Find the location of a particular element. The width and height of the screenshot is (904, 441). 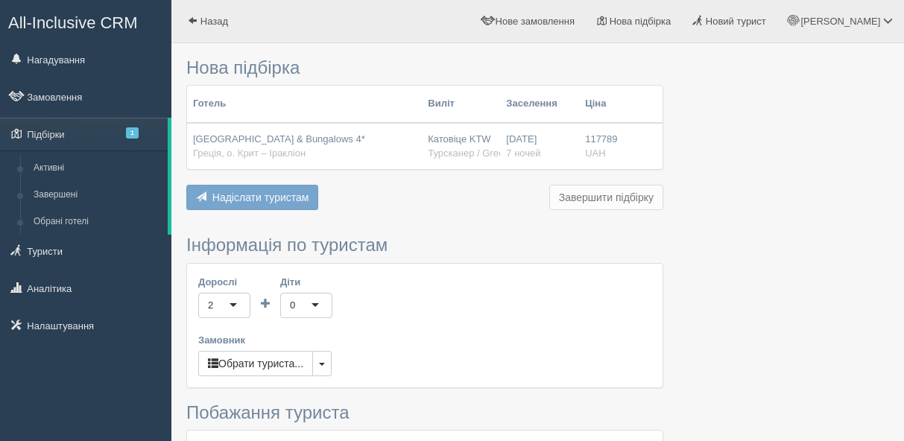

span: Побажання туриста is located at coordinates (268, 412).